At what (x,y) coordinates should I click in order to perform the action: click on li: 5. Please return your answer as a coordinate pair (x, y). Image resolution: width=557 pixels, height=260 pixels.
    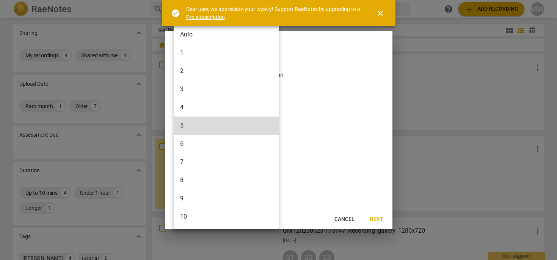
    Looking at the image, I should click on (226, 125).